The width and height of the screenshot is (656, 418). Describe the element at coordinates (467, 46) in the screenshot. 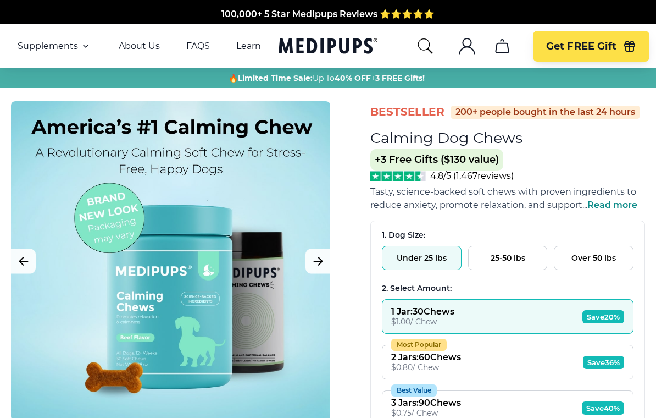

I see `button: account` at that location.